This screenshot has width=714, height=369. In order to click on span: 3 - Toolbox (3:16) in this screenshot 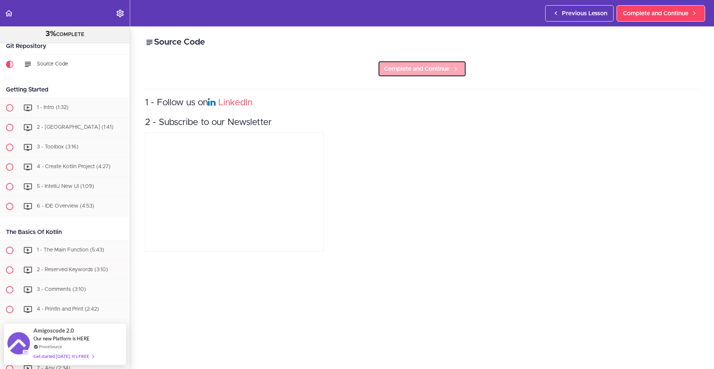, I will do `click(58, 147)`.